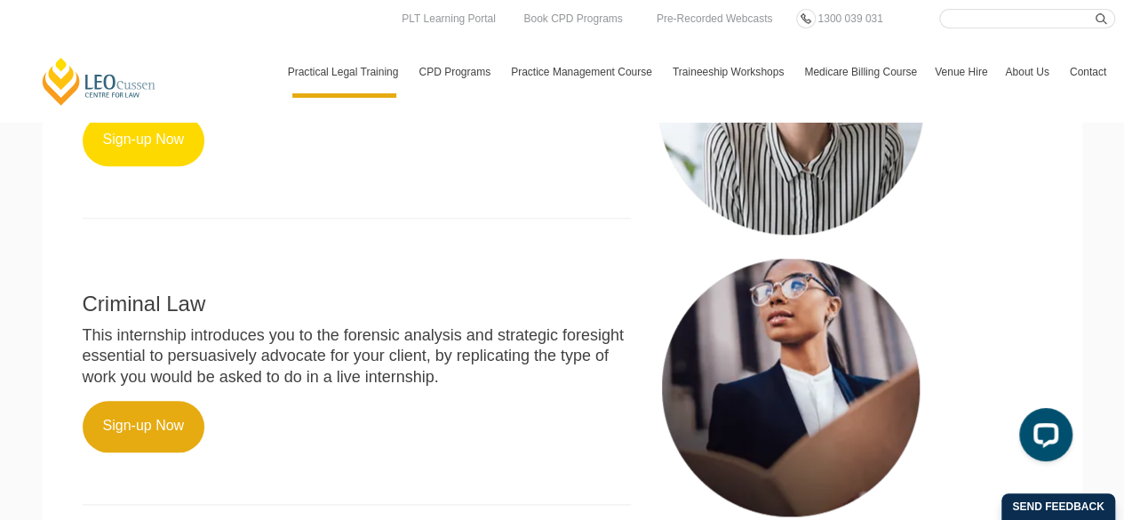 The width and height of the screenshot is (1124, 520). Describe the element at coordinates (456, 72) in the screenshot. I see `a: CPD Programs` at that location.